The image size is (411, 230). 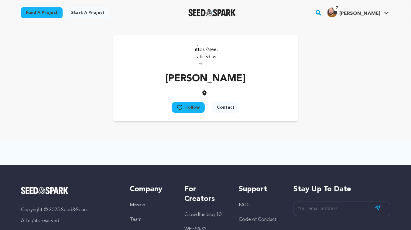 What do you see at coordinates (342, 209) in the screenshot?
I see `input: Your email address` at bounding box center [342, 209].